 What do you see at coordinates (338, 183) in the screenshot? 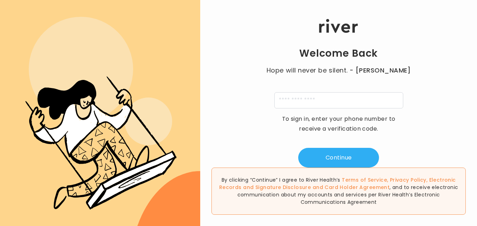
I see `span: , , and` at bounding box center [338, 183].